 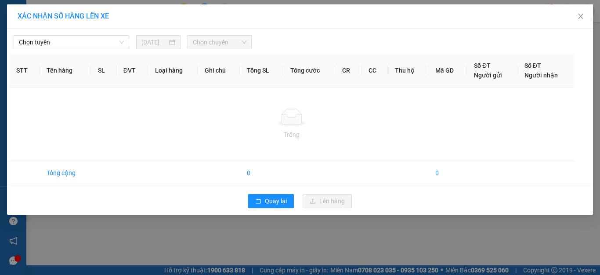 I want to click on b: Gửi khách hàng, so click(x=70, y=33).